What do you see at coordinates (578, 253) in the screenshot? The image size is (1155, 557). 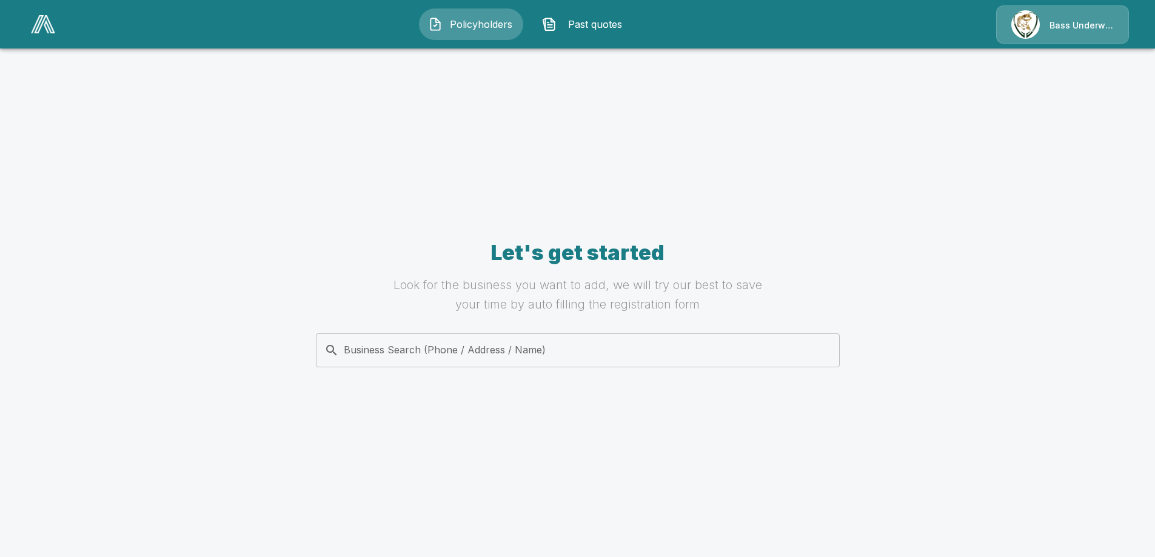 I see `h4: Let's get started` at bounding box center [578, 253].